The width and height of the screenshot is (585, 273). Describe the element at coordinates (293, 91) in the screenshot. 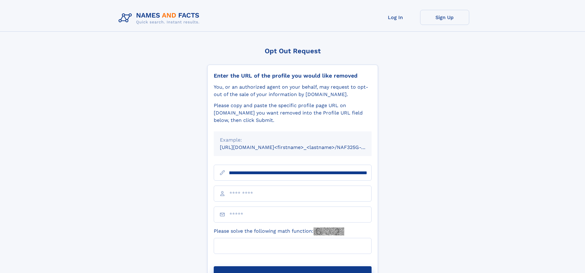

I see `div: You, or an authorized agent on your behalf, may request to opt-out of the sale of your informatio...` at that location.